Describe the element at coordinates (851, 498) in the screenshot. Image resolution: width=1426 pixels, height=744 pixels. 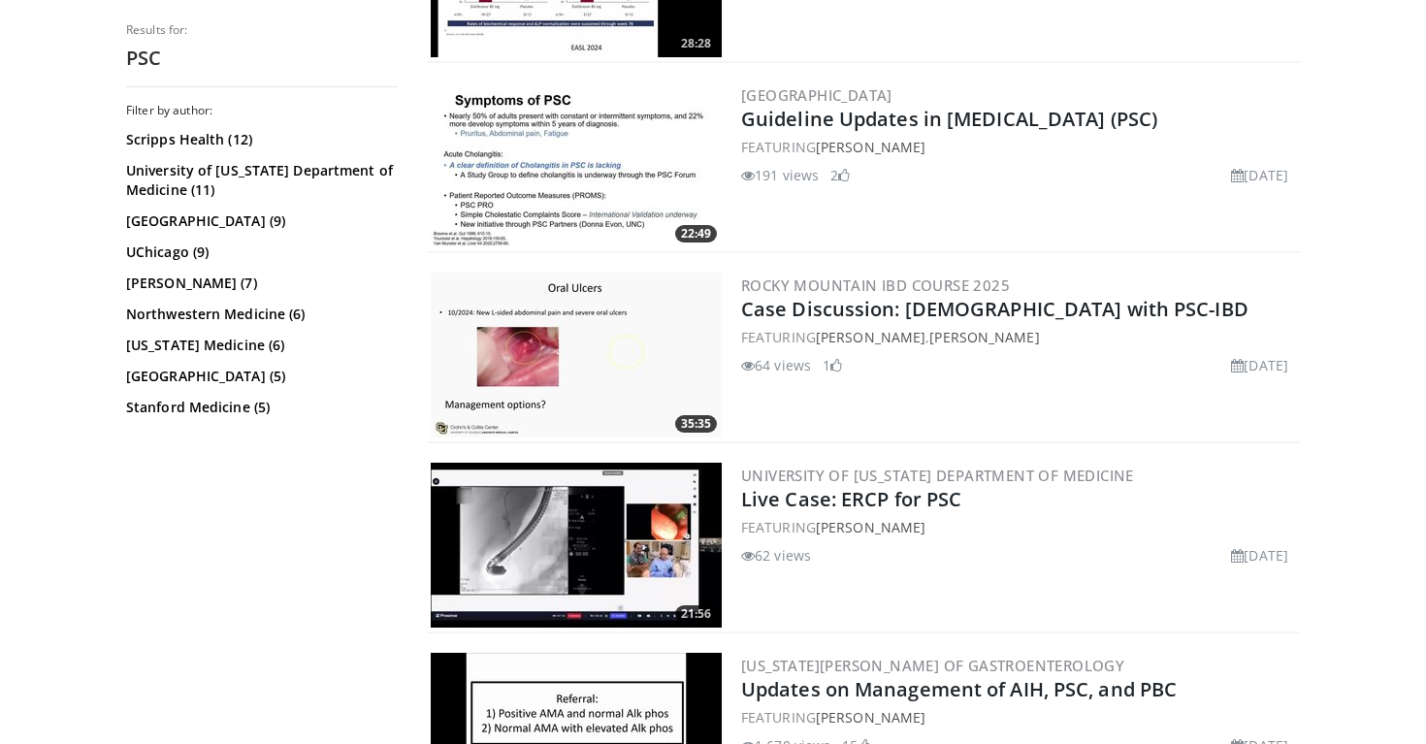
I see `a: Live Case: ERCP for PSC` at that location.